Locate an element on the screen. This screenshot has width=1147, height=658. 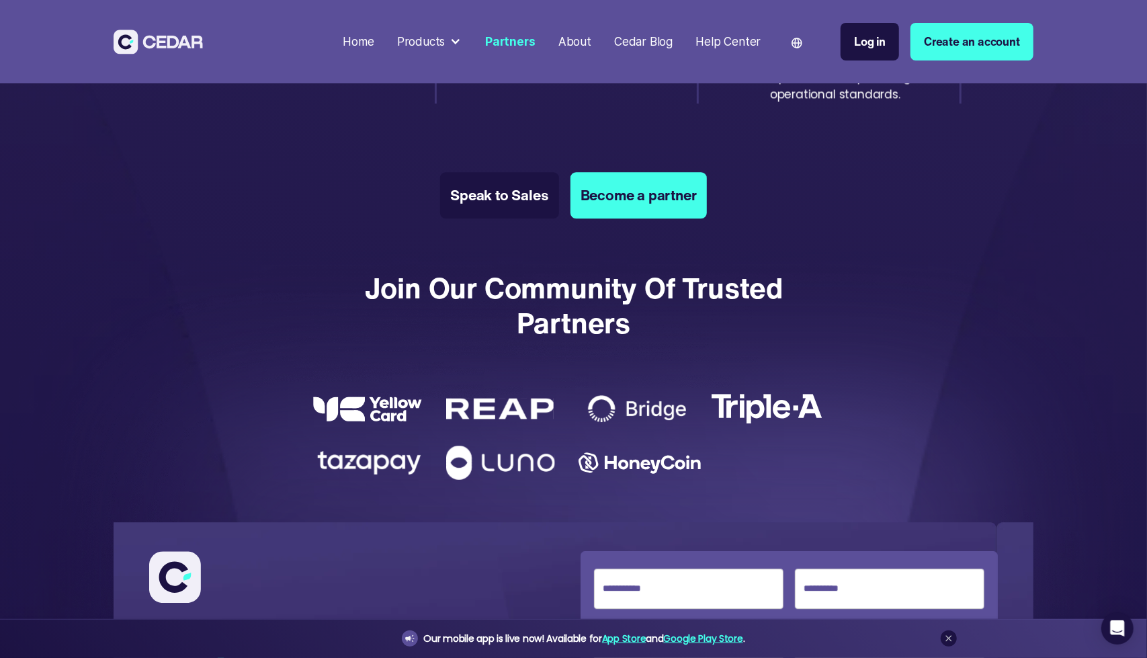
div: About is located at coordinates (575, 42).